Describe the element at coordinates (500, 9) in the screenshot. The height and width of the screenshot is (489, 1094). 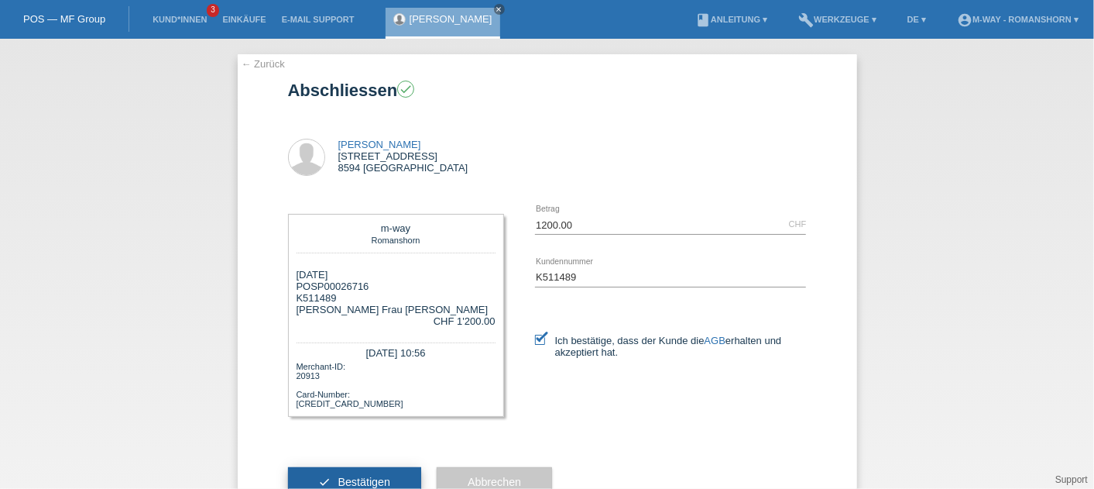
I see `a: close` at that location.